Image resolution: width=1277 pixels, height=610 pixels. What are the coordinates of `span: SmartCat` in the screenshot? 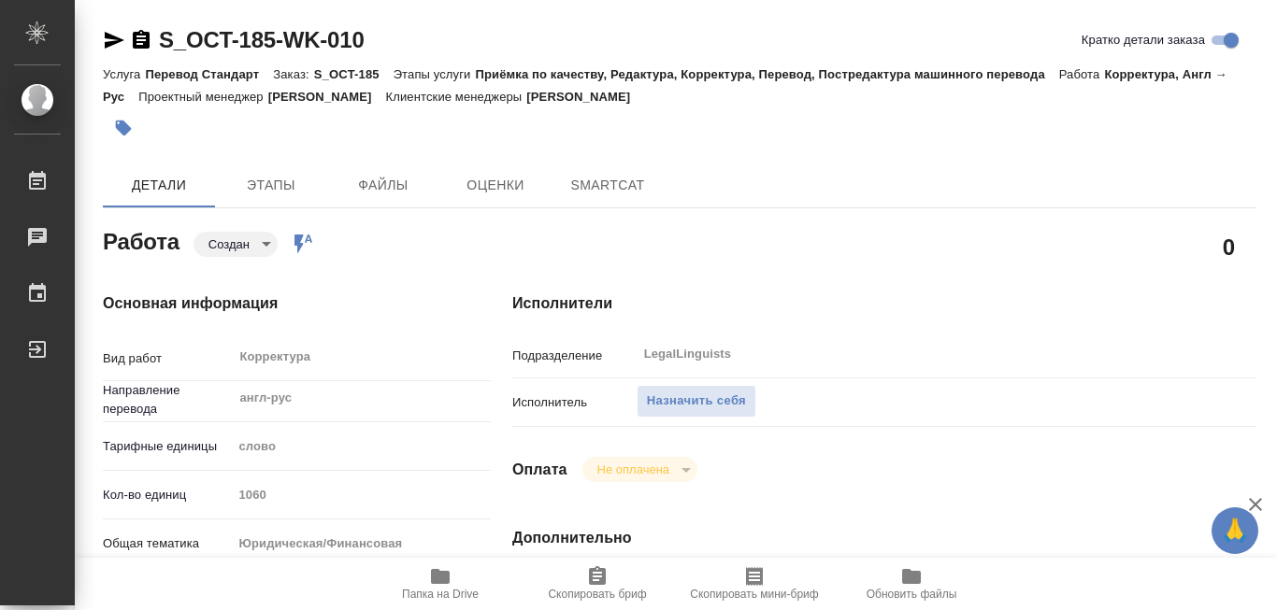 It's located at (607, 185).